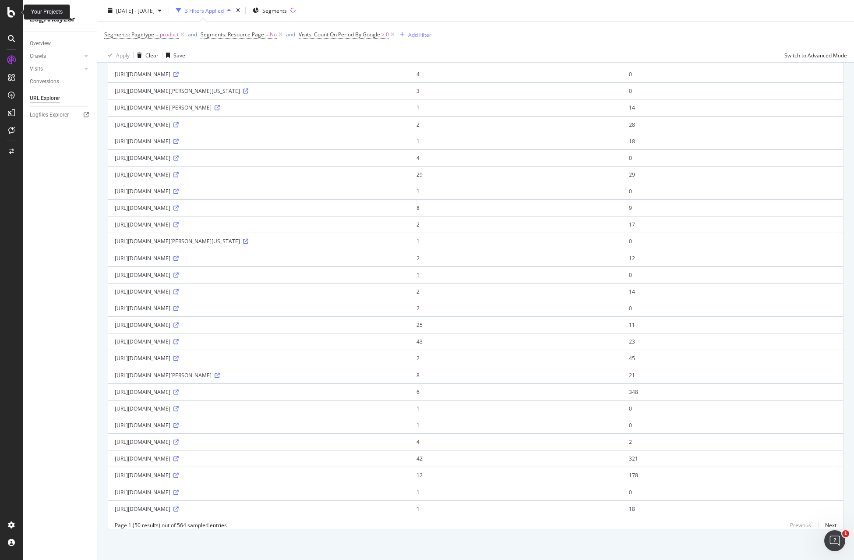 The image size is (854, 560). What do you see at coordinates (733, 124) in the screenshot?
I see `td: 28` at bounding box center [733, 124].